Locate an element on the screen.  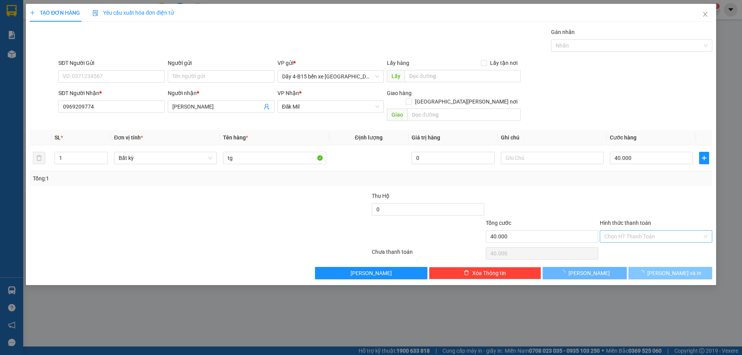
span: Định lượng is located at coordinates (369, 138).